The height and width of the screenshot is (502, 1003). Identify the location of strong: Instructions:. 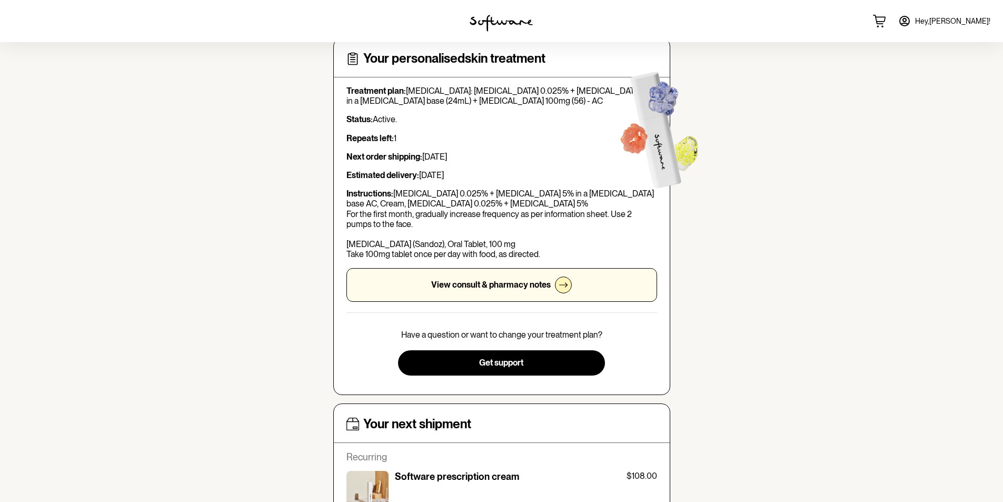
(370, 193).